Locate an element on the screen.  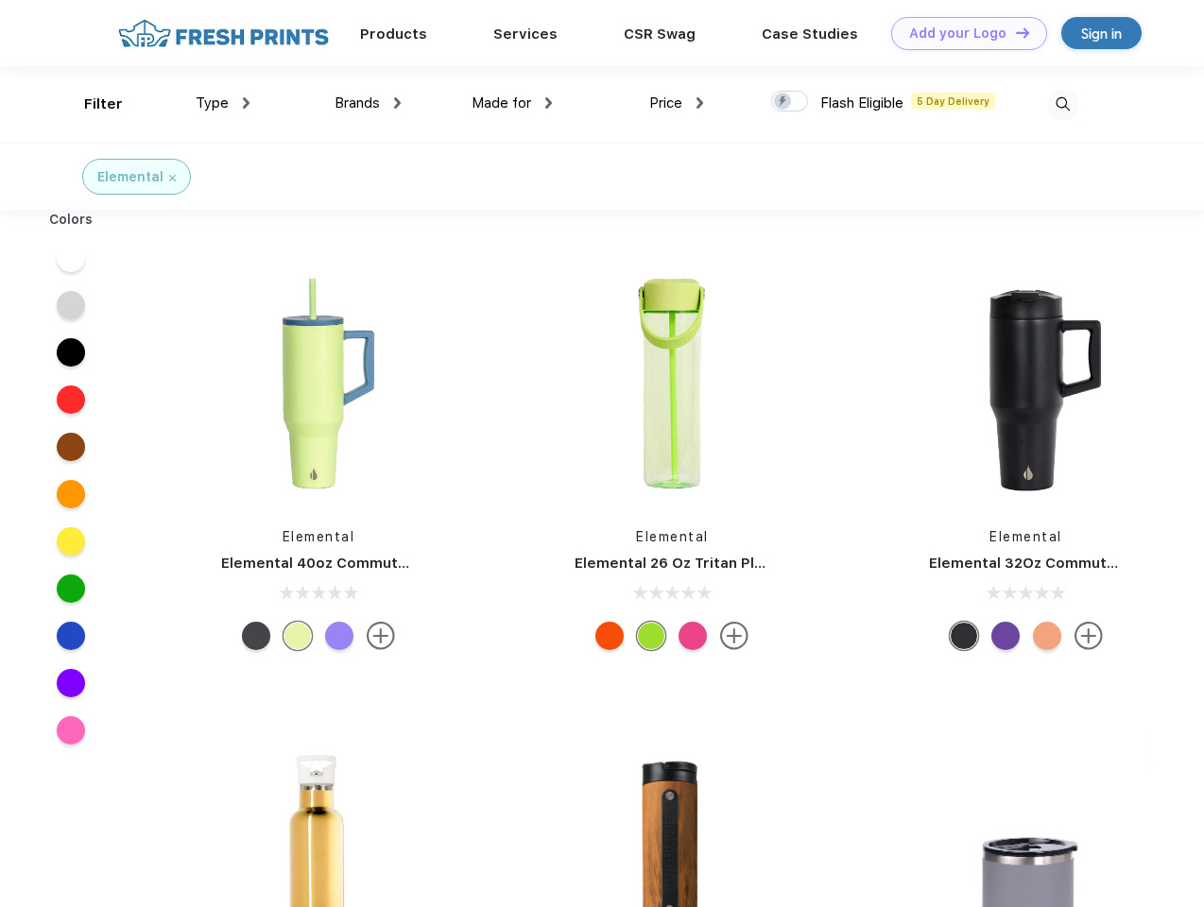
span: Price is located at coordinates (665, 103).